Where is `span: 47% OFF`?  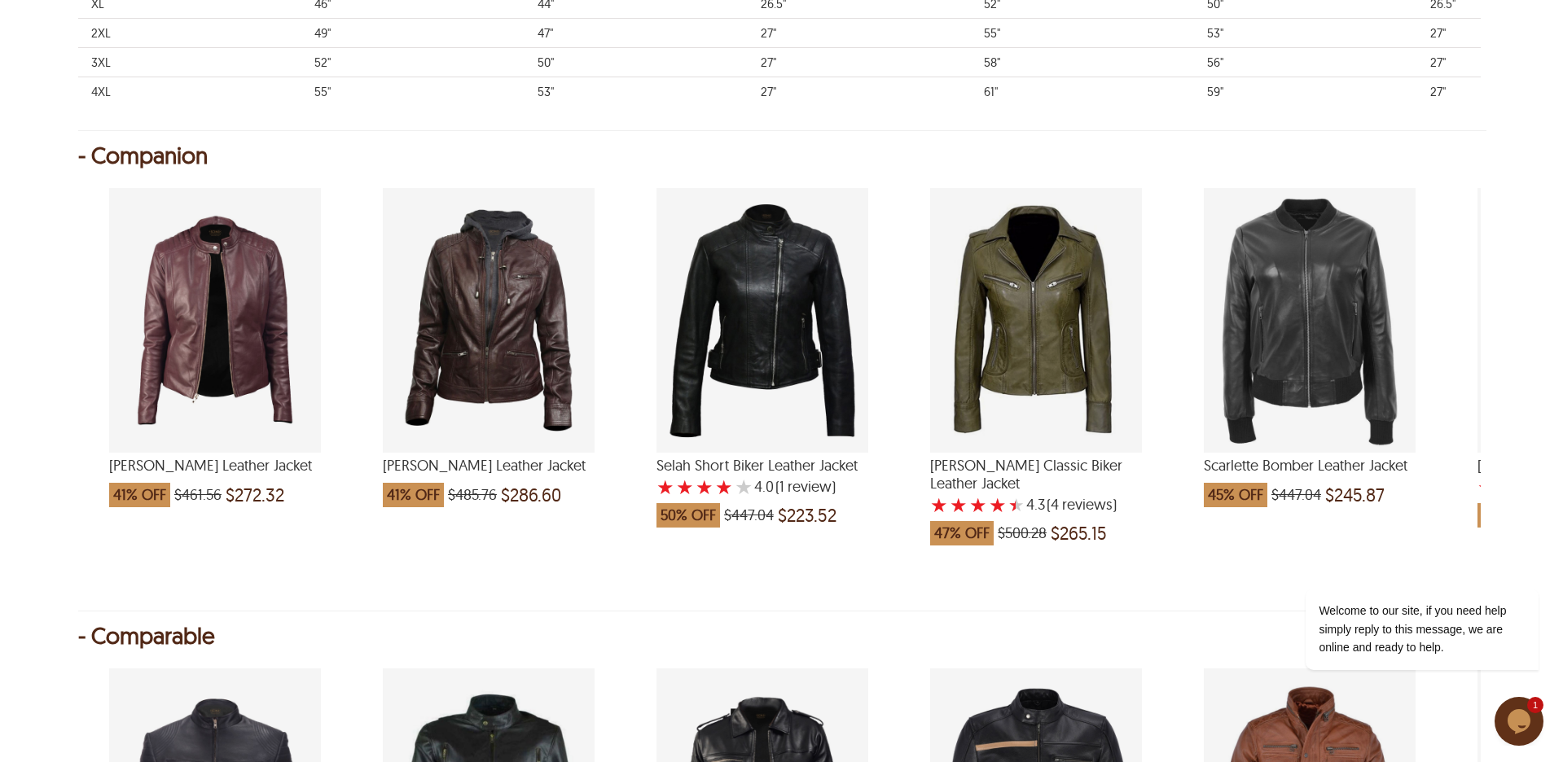 span: 47% OFF is located at coordinates (962, 534).